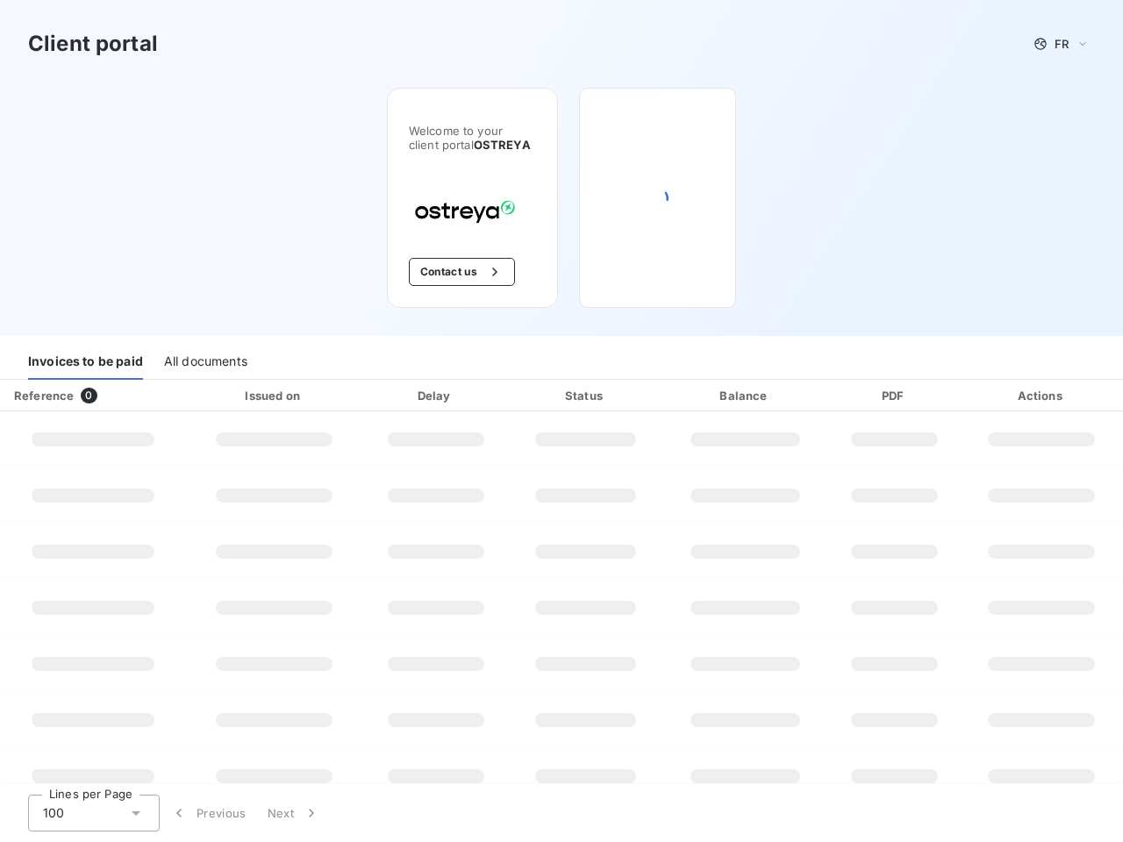  I want to click on div: Actions, so click(1041, 396).